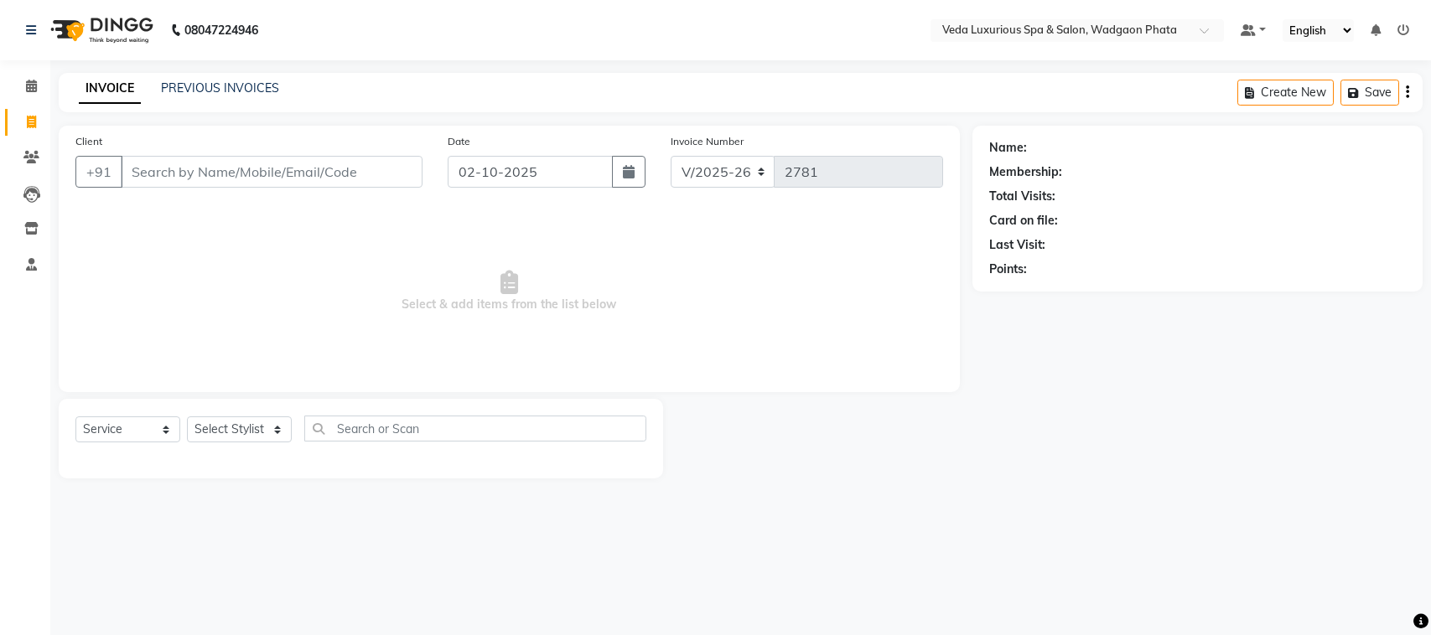 The height and width of the screenshot is (635, 1431). What do you see at coordinates (707, 142) in the screenshot?
I see `label: Invoice Number` at bounding box center [707, 142].